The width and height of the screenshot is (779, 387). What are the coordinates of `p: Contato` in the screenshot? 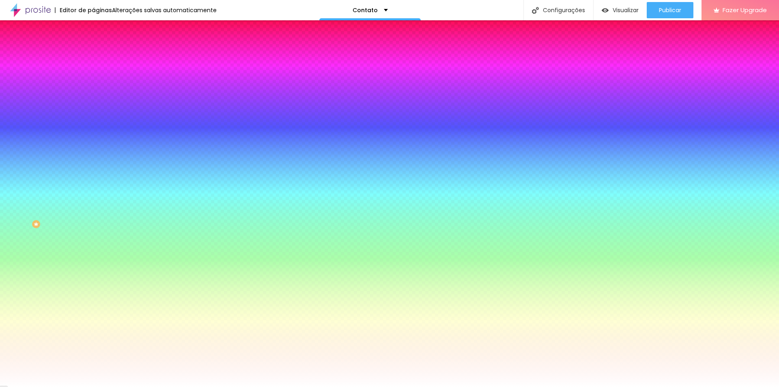 It's located at (365, 10).